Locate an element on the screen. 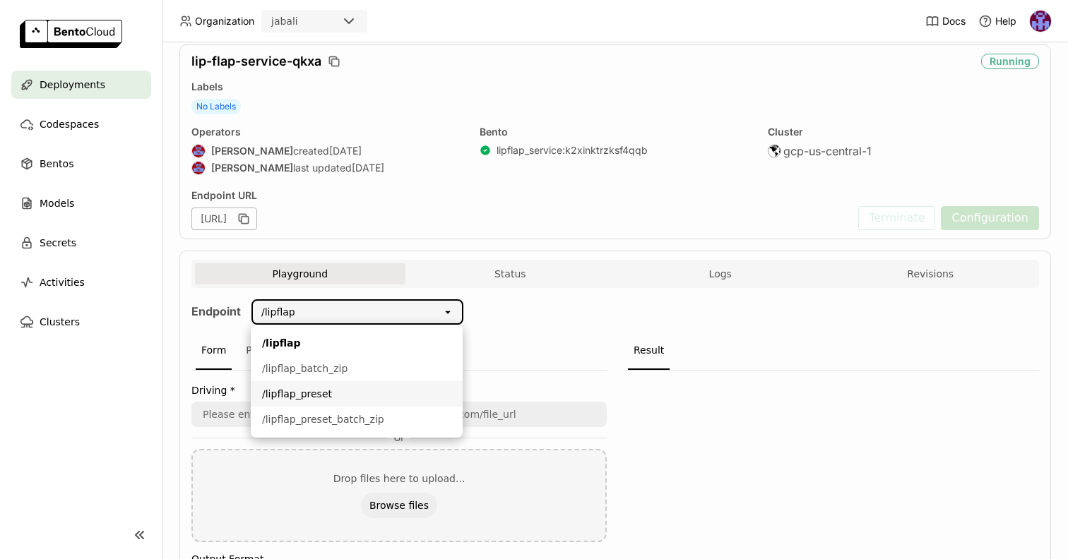  div: Result is located at coordinates (648, 351).